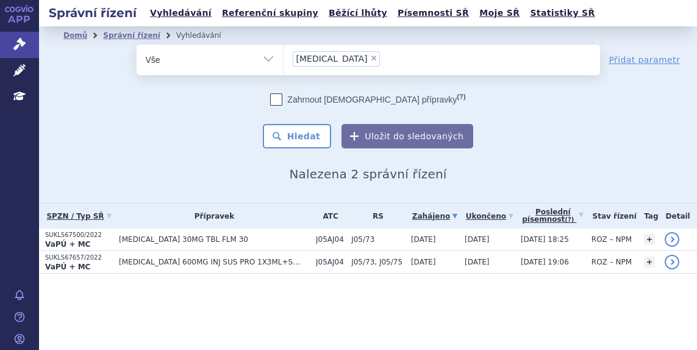  What do you see at coordinates (678, 215) in the screenshot?
I see `th: Detail` at bounding box center [678, 215].